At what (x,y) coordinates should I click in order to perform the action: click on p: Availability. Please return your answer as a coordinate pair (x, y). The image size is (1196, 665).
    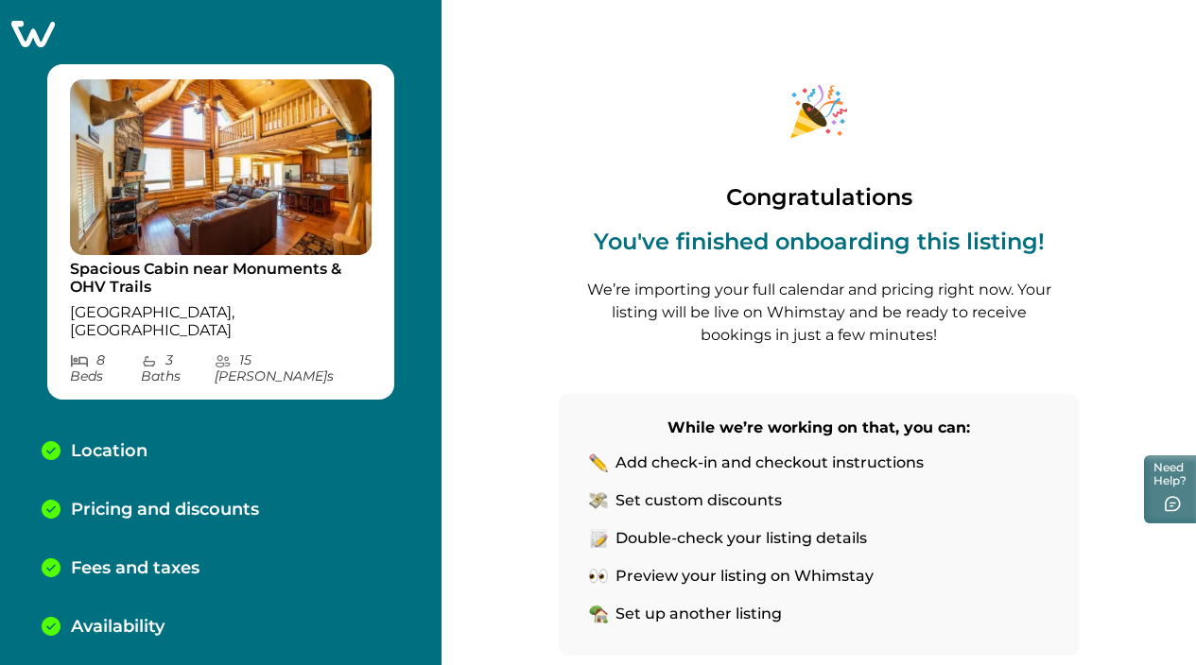
    Looking at the image, I should click on (117, 628).